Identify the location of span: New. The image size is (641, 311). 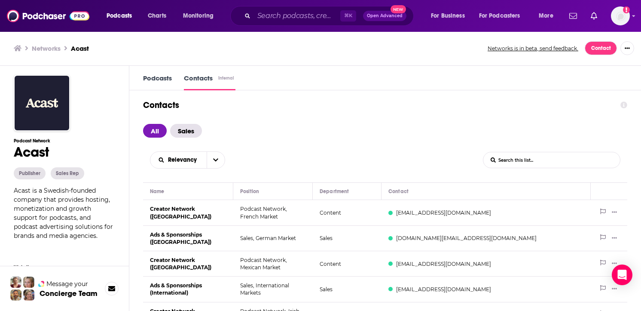
(398, 9).